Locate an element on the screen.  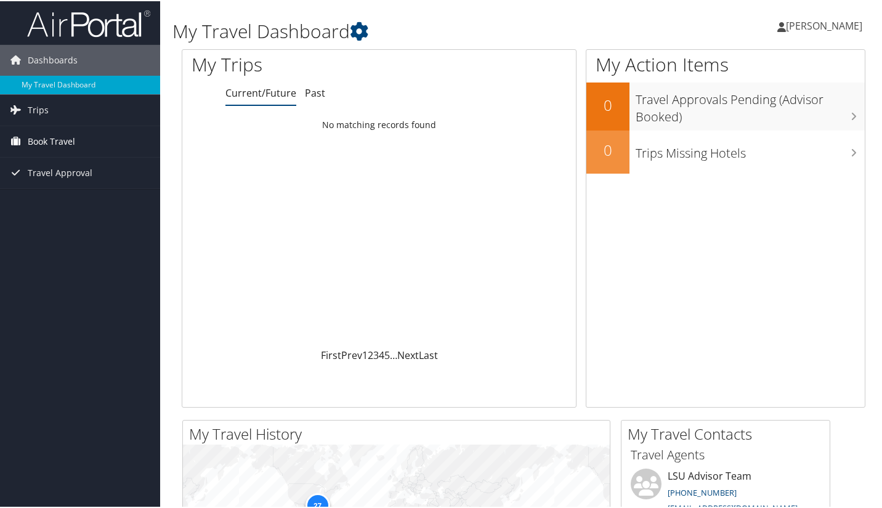
a: 1 is located at coordinates (365, 354).